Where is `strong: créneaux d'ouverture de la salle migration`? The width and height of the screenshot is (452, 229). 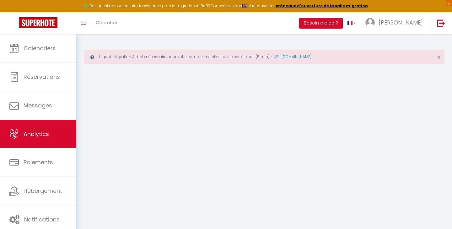 strong: créneaux d'ouverture de la salle migration is located at coordinates (322, 6).